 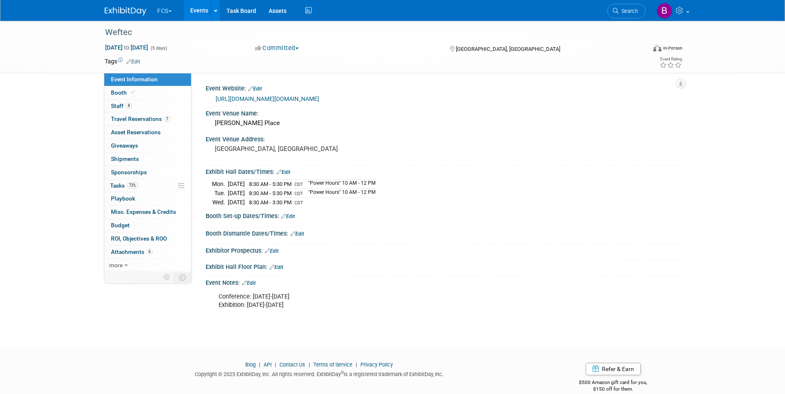 I want to click on div: $150 off for them., so click(x=613, y=389).